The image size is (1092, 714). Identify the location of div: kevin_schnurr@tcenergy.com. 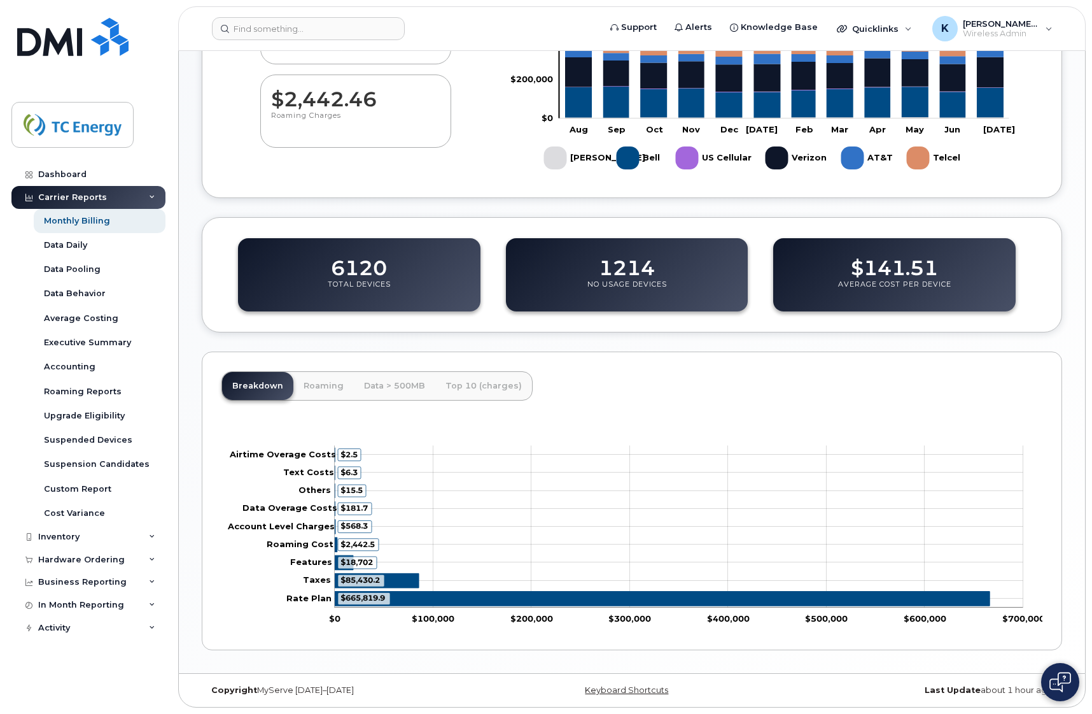
(992, 29).